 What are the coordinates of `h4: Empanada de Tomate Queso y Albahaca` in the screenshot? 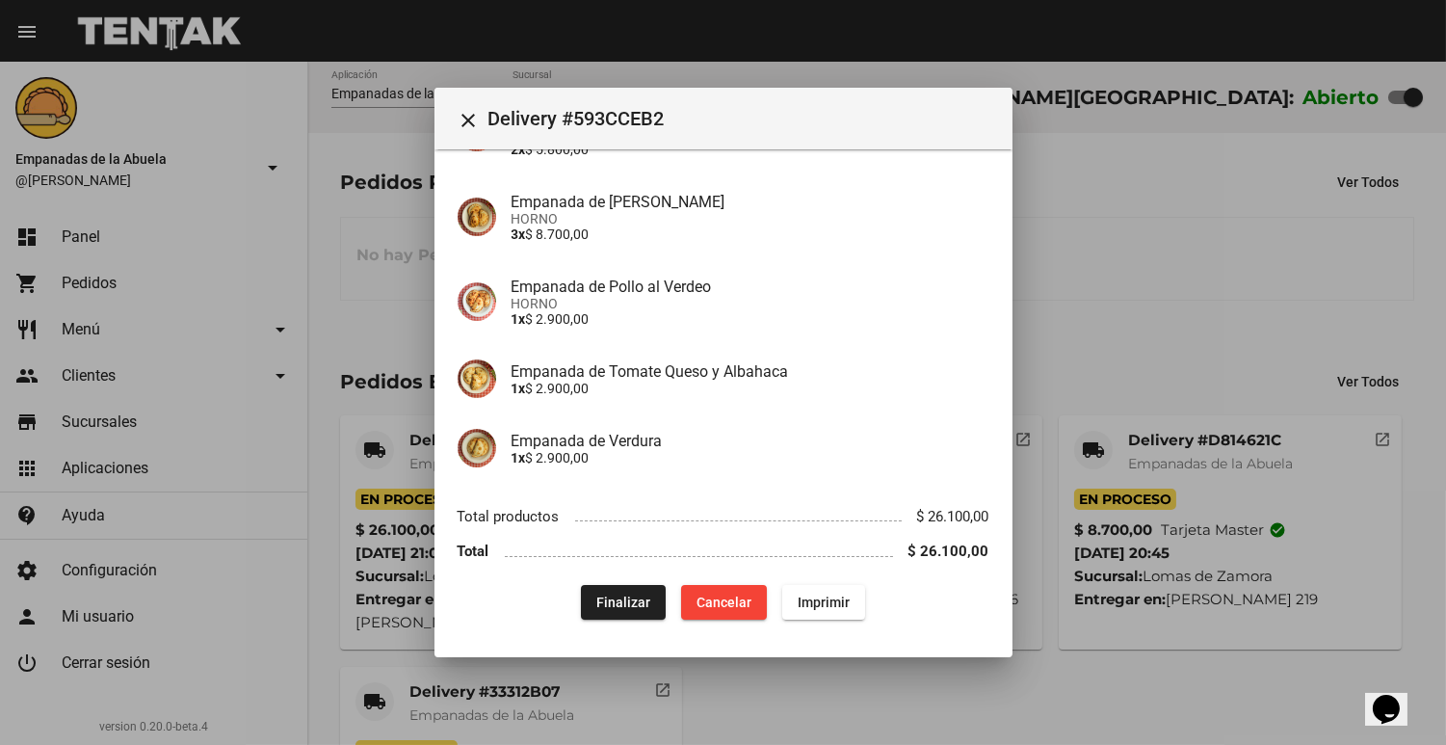 It's located at (750, 371).